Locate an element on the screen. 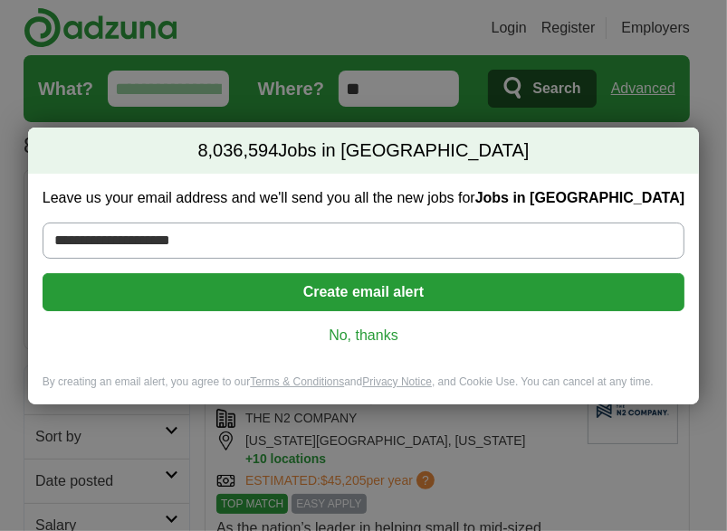  label: Leave us your email address and we'll send you all the new jobs for is located at coordinates (363, 198).